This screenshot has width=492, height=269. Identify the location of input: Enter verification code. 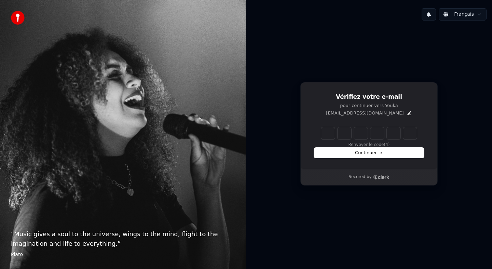
(369, 133).